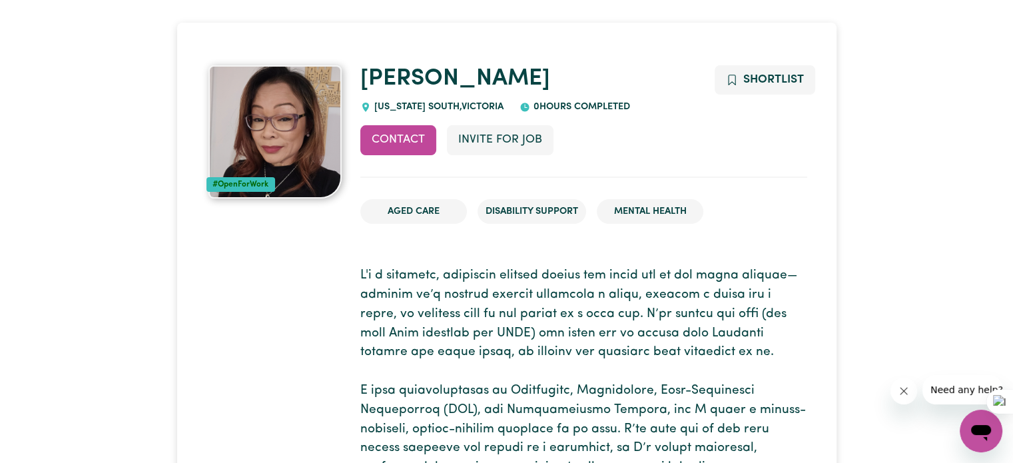 Image resolution: width=1013 pixels, height=463 pixels. What do you see at coordinates (241, 185) in the screenshot?
I see `div: #OpenForWork` at bounding box center [241, 185].